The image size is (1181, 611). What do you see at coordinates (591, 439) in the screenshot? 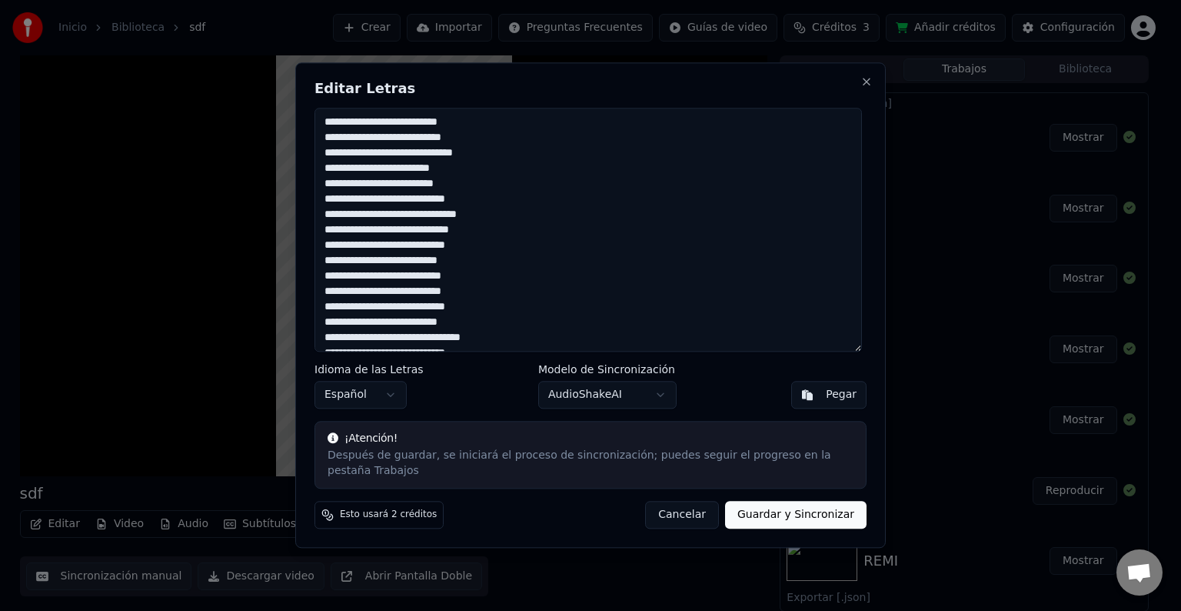
I see `div: ¡Atención!` at bounding box center [591, 439].